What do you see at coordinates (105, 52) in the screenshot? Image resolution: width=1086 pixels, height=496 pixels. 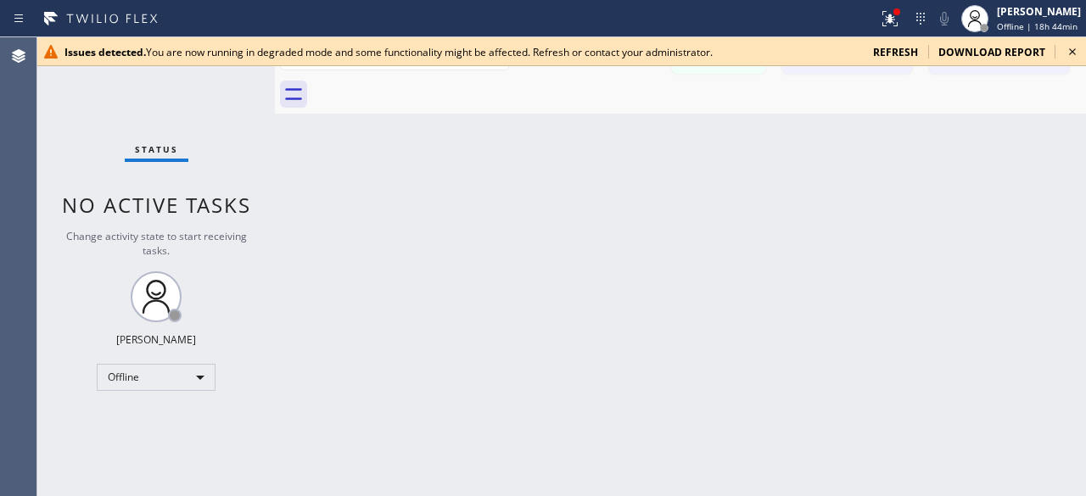 I see `b: Issues detected.` at bounding box center [105, 52].